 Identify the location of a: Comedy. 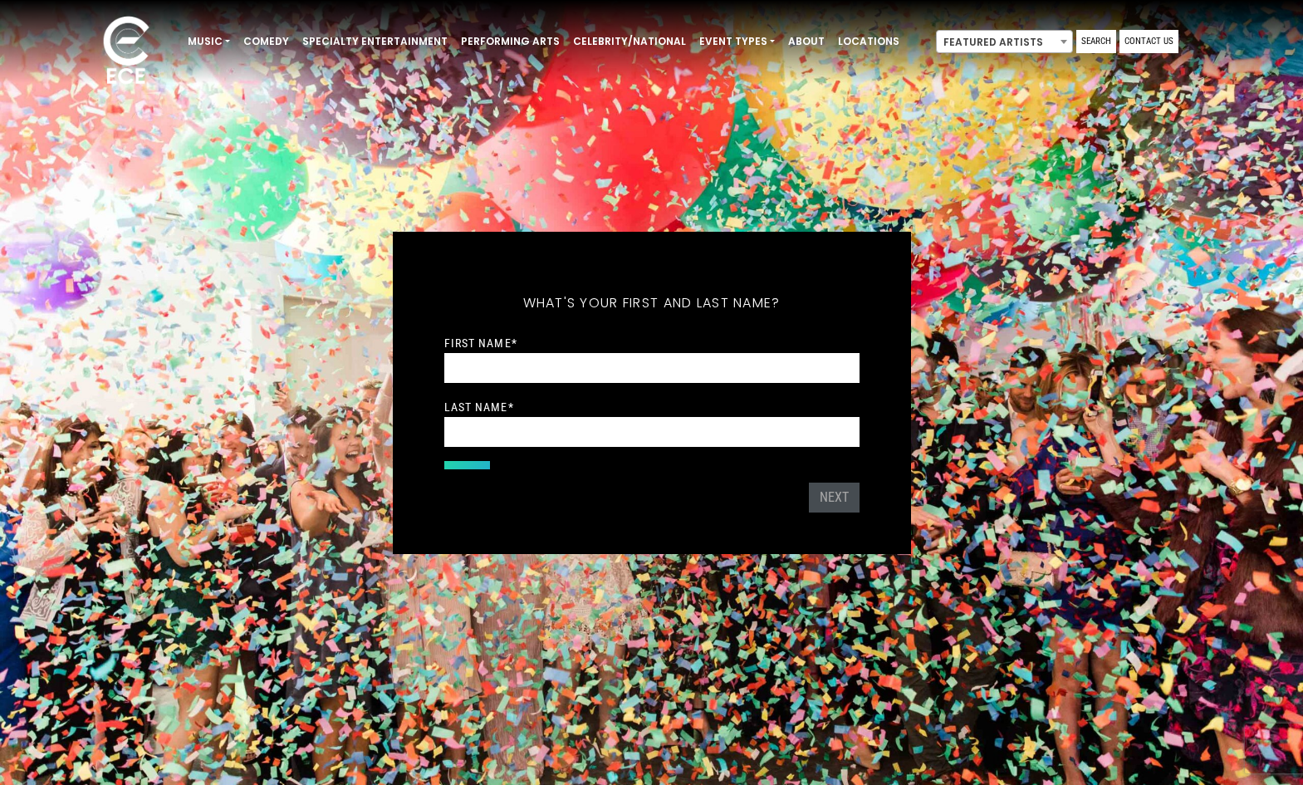
(266, 42).